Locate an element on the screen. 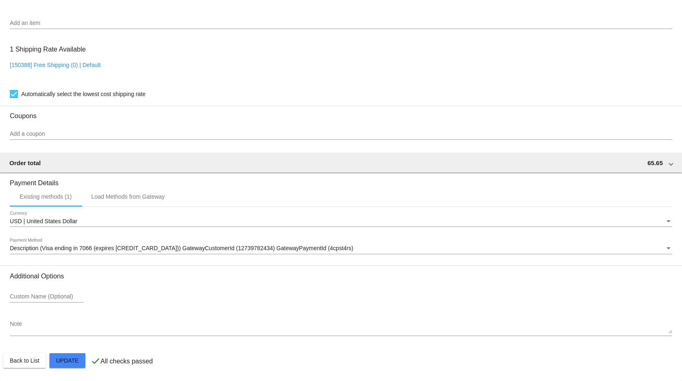 The height and width of the screenshot is (381, 682). h3: 1 Shipping Rate Available is located at coordinates (48, 49).